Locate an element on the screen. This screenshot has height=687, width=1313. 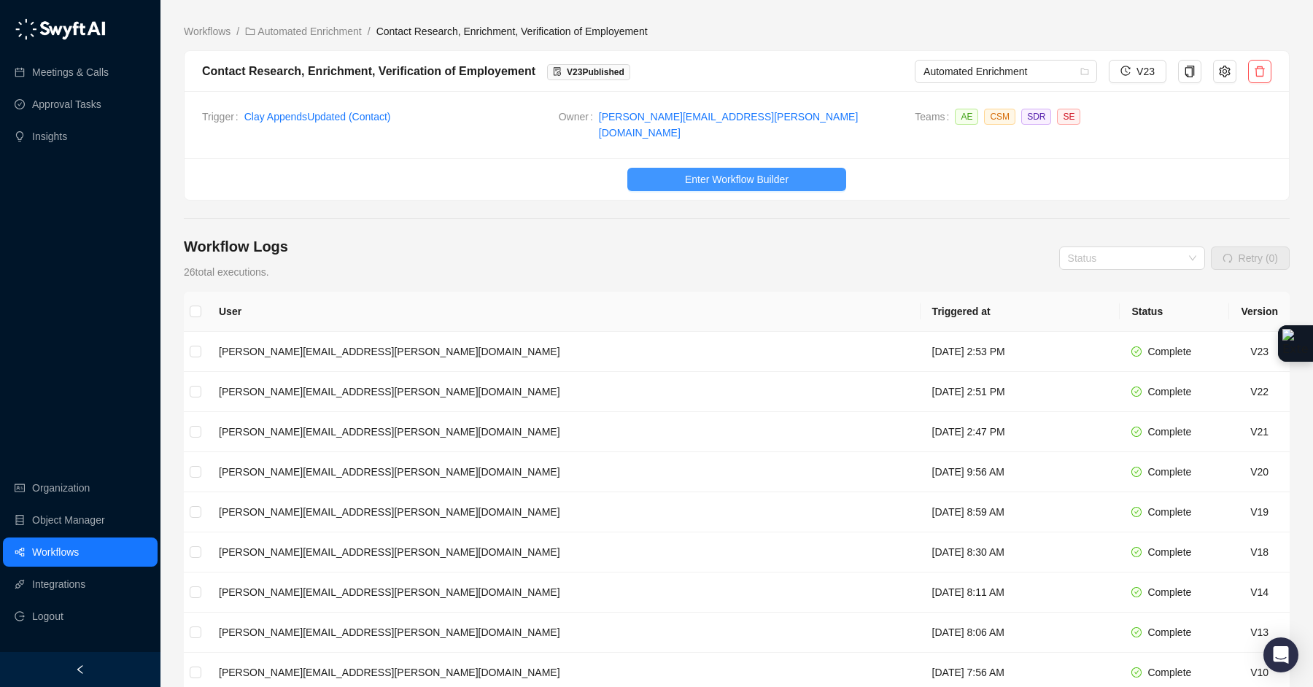
span: 26 total executions. is located at coordinates (226, 272).